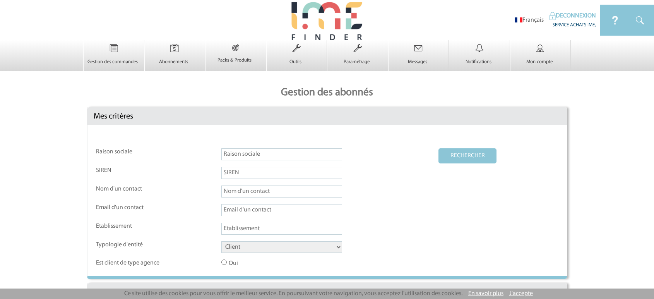 The image size is (654, 299). Describe the element at coordinates (529, 20) in the screenshot. I see `li: Français` at that location.